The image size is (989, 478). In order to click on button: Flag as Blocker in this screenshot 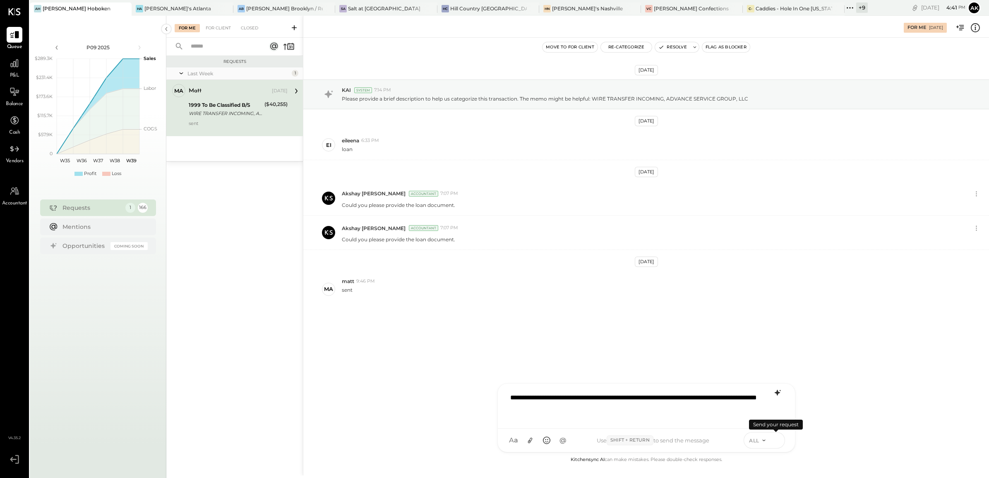, I will do `click(726, 47)`.